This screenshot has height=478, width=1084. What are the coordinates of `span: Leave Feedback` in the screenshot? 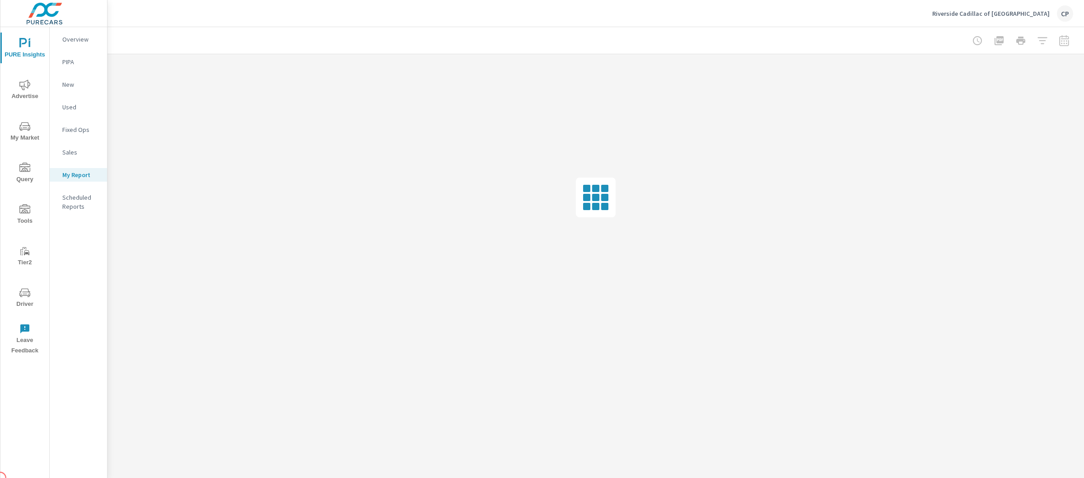 It's located at (25, 340).